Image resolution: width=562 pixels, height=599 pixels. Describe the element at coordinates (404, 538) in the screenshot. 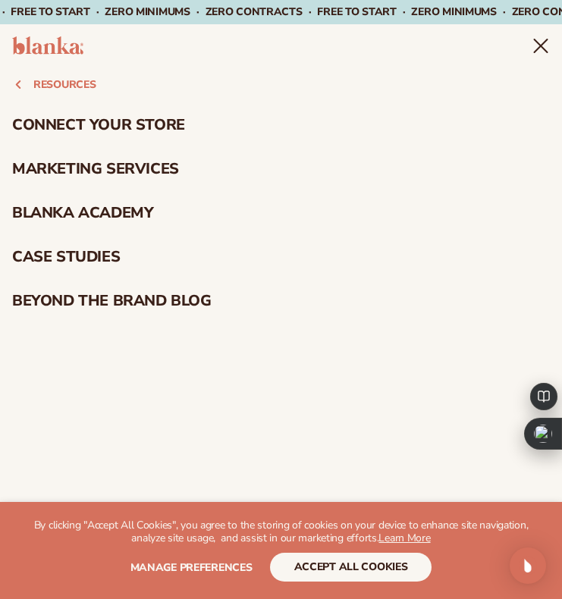

I see `a: Learn More` at that location.